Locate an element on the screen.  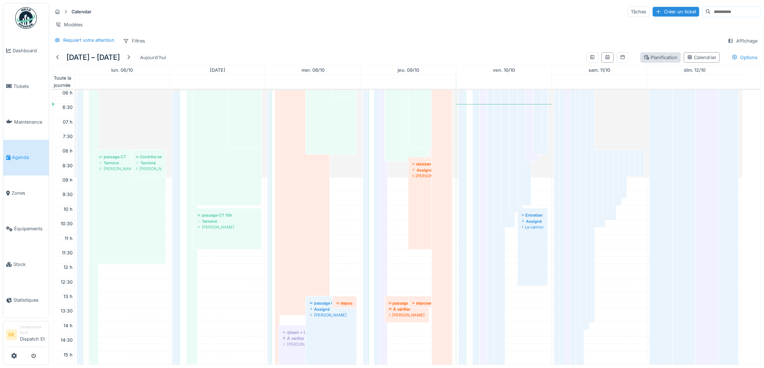
a: Équipements is located at coordinates (26, 229).